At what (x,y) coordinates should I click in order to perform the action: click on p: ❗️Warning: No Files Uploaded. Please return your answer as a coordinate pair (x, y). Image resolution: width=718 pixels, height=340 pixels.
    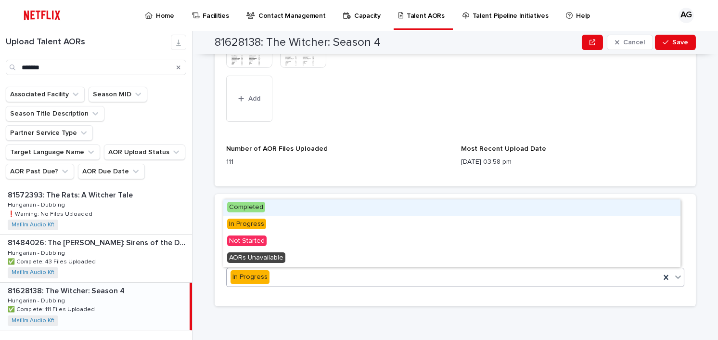
    Looking at the image, I should click on (51, 213).